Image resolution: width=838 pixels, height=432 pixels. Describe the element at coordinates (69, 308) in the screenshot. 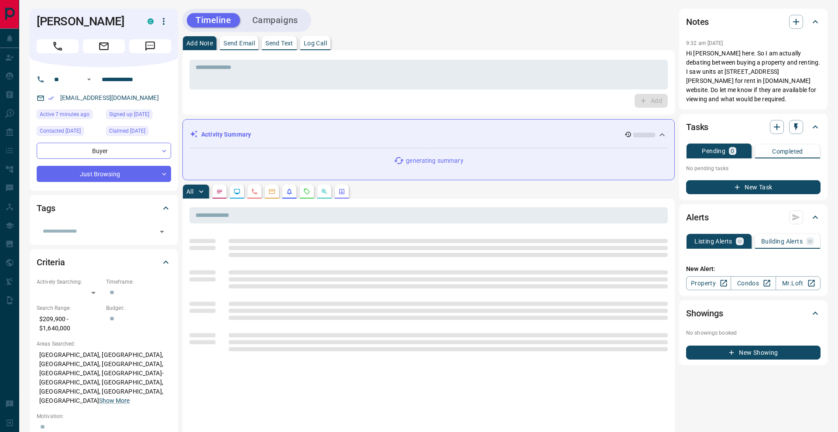

I see `p: Search Range:` at that location.